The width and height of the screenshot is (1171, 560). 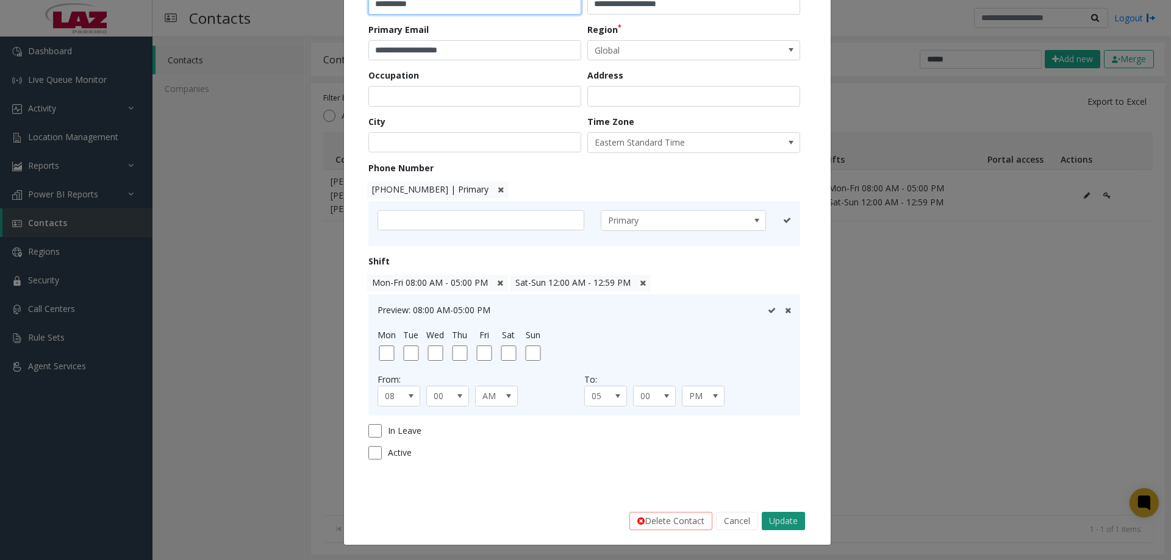 I want to click on span: Global, so click(x=673, y=51).